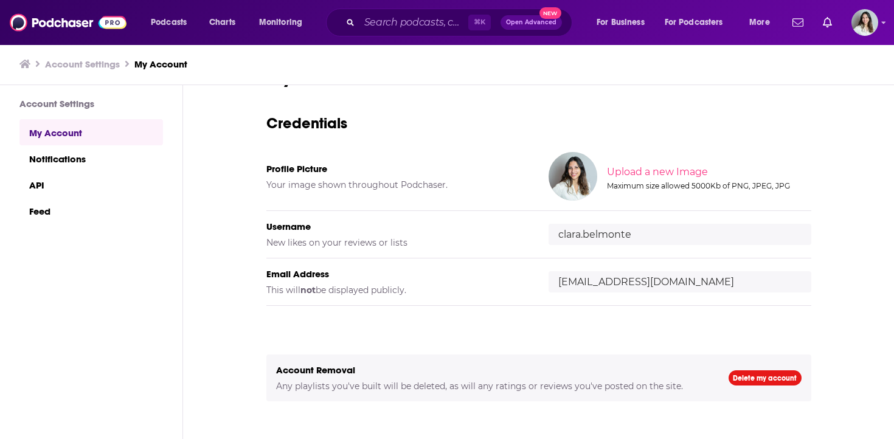 The image size is (894, 439). I want to click on h5: Account Removal, so click(493, 370).